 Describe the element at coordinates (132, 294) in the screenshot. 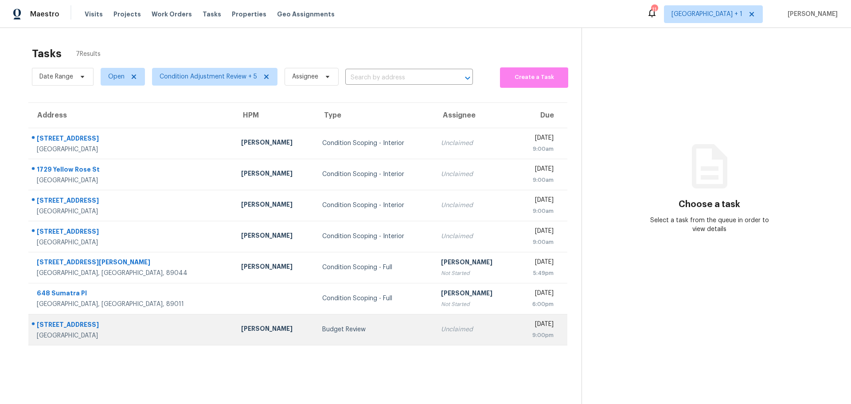

I see `div: 648 Sumatra Pl` at that location.